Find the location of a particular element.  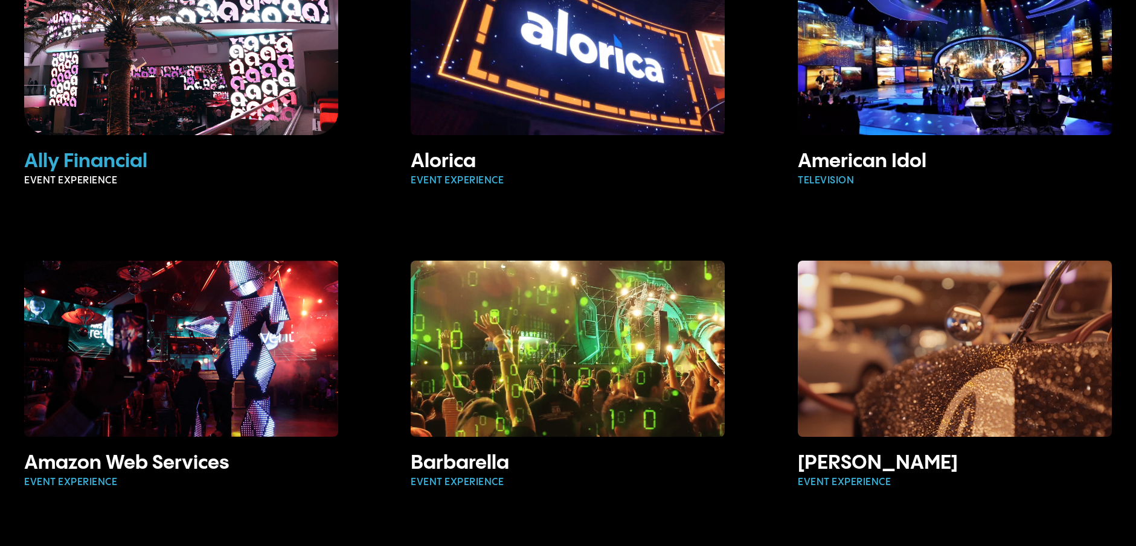

img: Barrett-Jackson is located at coordinates (955, 349).